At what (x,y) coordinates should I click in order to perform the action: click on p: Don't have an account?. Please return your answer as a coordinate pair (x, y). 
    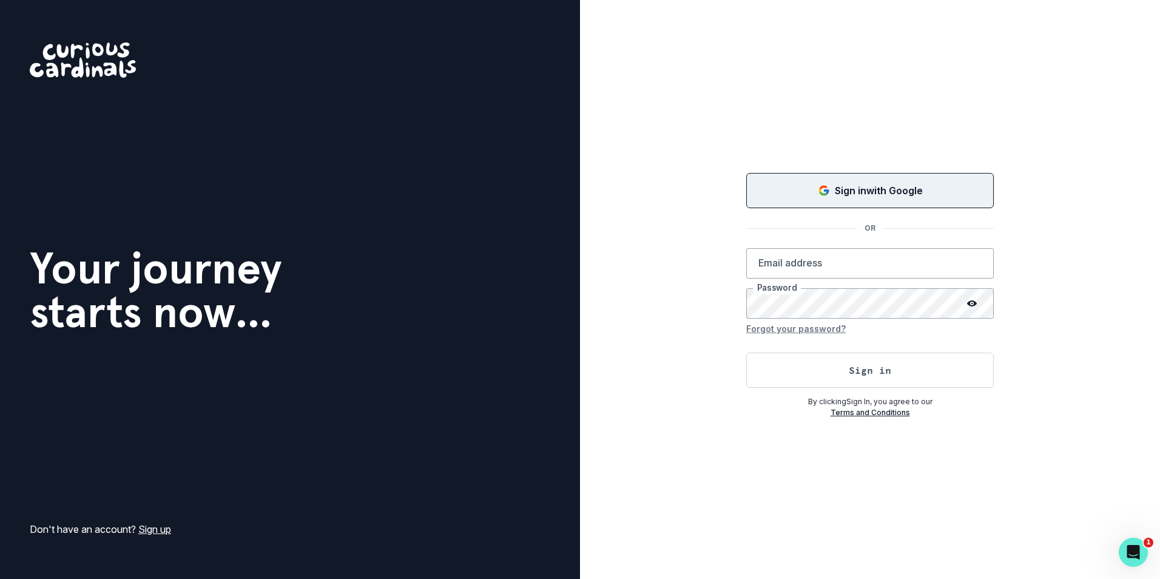
    Looking at the image, I should click on (100, 529).